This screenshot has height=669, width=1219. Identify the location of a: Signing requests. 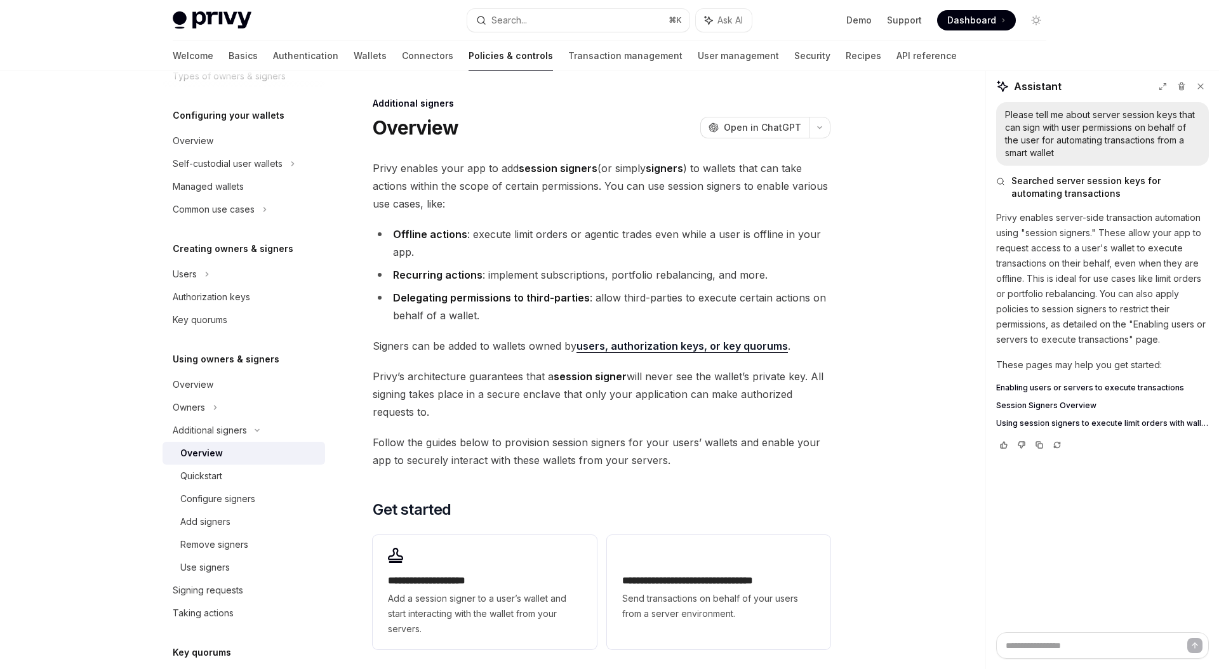
(244, 591).